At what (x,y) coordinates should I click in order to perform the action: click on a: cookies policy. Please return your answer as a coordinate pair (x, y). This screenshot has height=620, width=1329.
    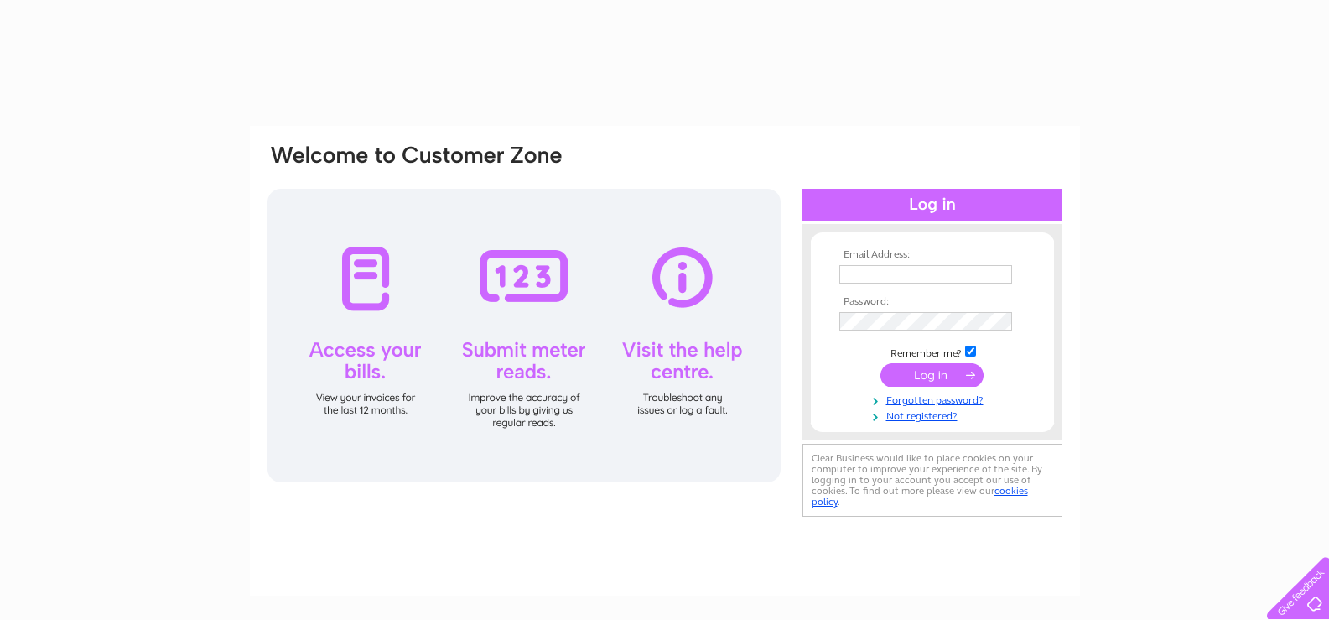
    Looking at the image, I should click on (920, 496).